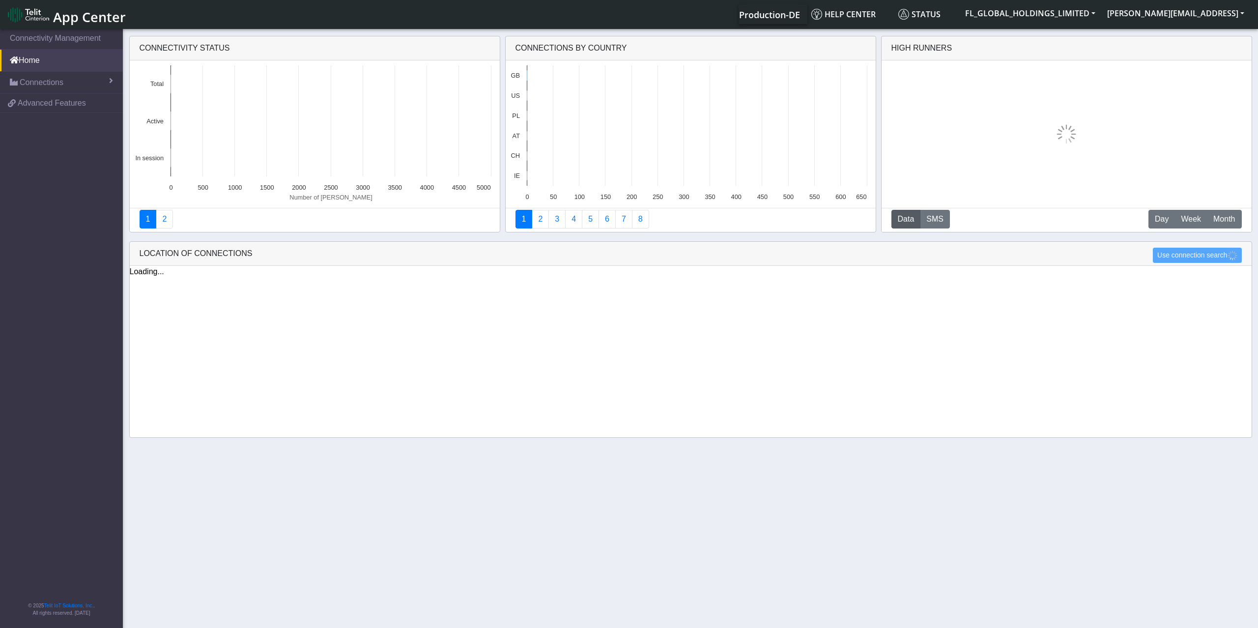  What do you see at coordinates (267, 187) in the screenshot?
I see `text: 1500` at bounding box center [267, 187].